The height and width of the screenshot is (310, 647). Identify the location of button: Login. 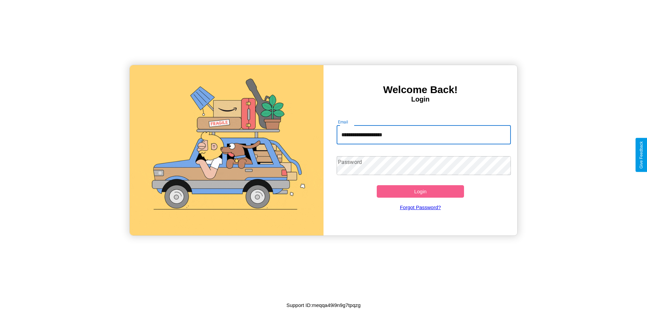
(420, 191).